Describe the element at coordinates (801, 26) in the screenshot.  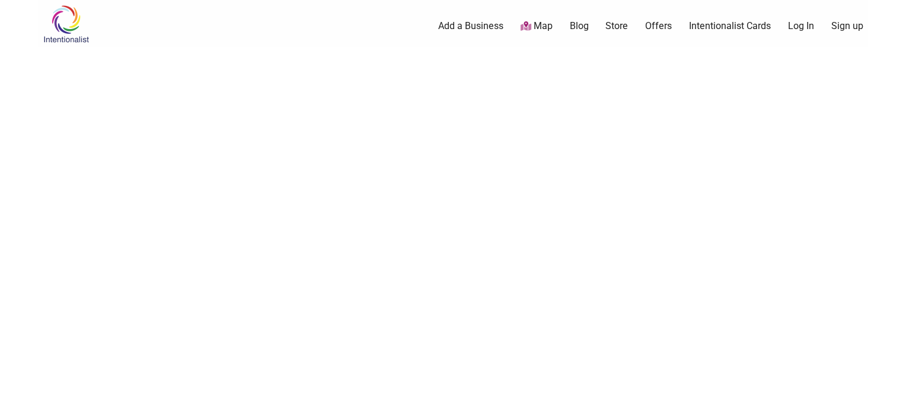
I see `a: Log In` at that location.